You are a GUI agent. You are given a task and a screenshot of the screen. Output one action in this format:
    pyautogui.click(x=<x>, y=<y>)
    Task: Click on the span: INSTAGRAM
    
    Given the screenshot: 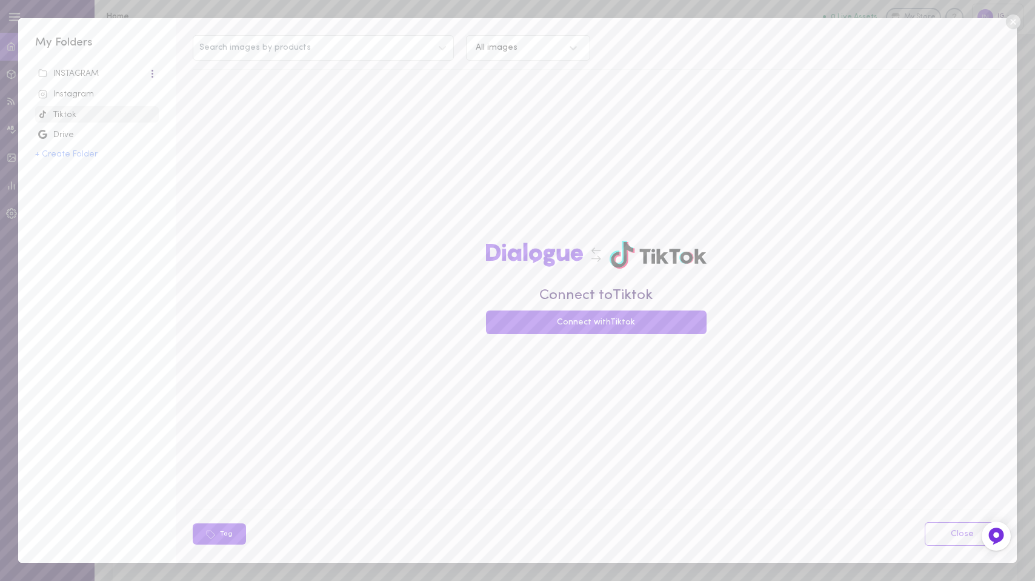 What is the action you would take?
    pyautogui.click(x=97, y=73)
    